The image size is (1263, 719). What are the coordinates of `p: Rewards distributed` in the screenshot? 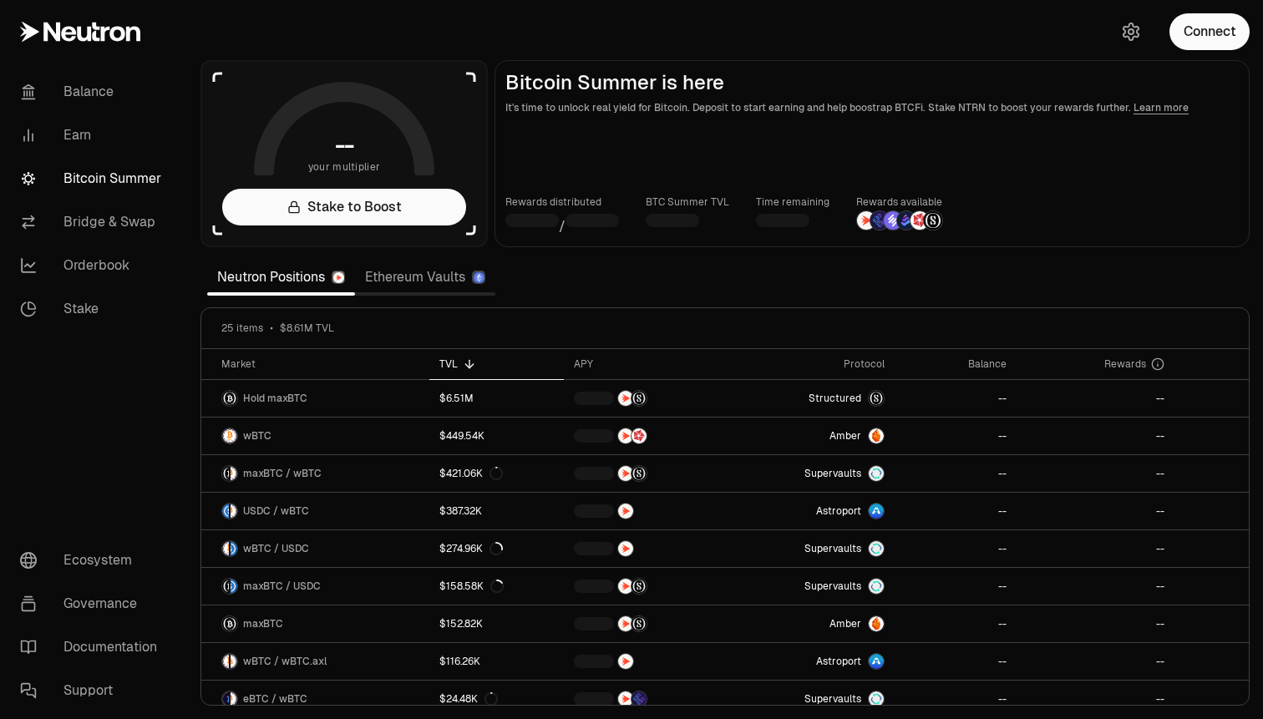 It's located at (562, 202).